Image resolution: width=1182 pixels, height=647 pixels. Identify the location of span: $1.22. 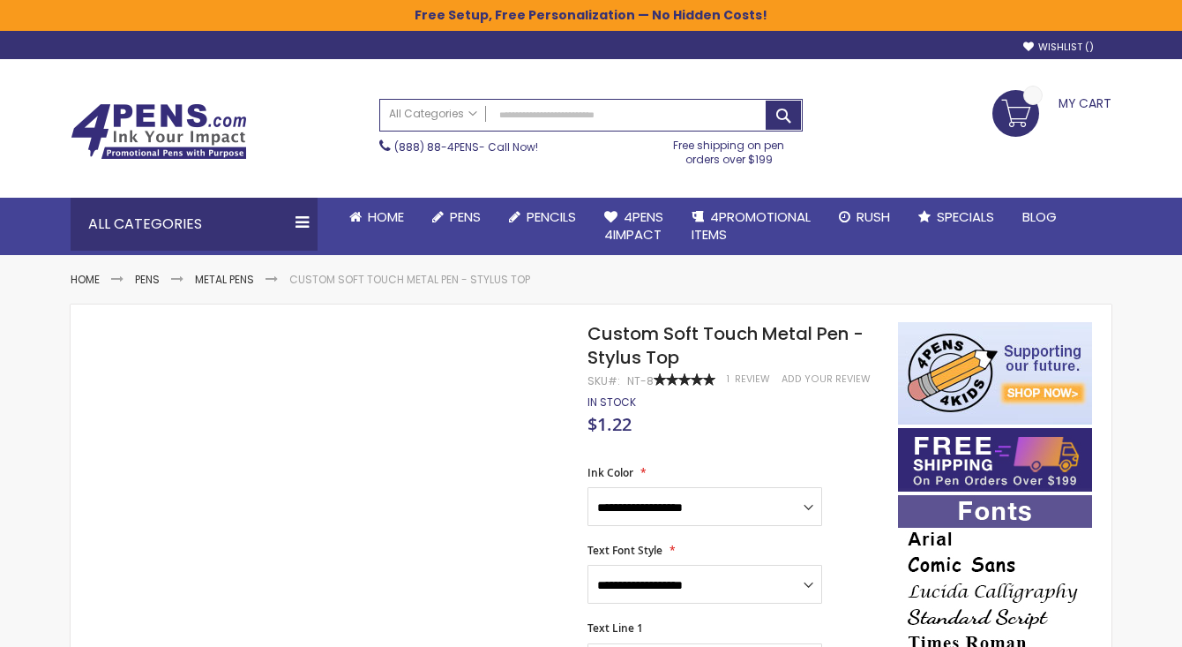
(610, 424).